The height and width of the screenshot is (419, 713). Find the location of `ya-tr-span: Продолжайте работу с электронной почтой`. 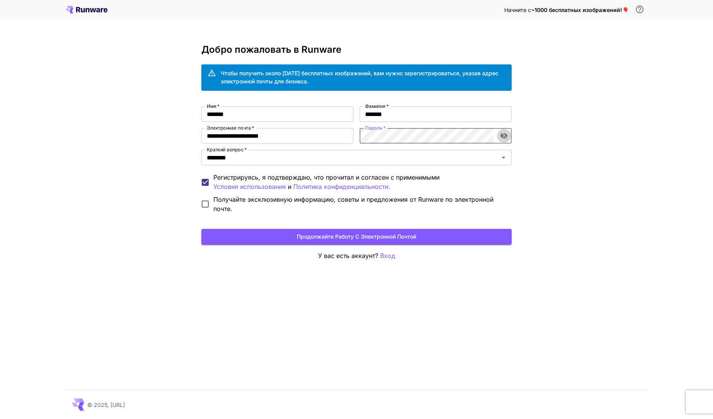

ya-tr-span: Продолжайте работу с электронной почтой is located at coordinates (357, 237).